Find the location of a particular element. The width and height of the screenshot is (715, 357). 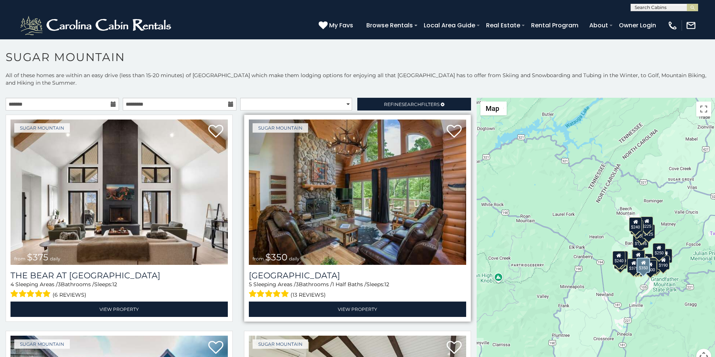

img: mail-regular-white.png is located at coordinates (691, 26).